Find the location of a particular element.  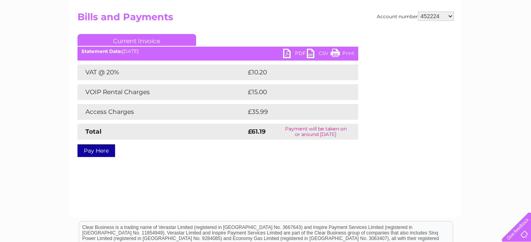

span: 0333 014 3131 is located at coordinates (409, 9).